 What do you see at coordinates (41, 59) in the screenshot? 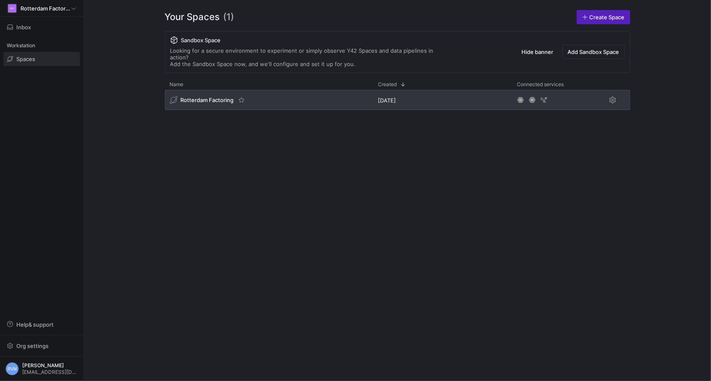
I see `a: Spaces` at bounding box center [41, 59].